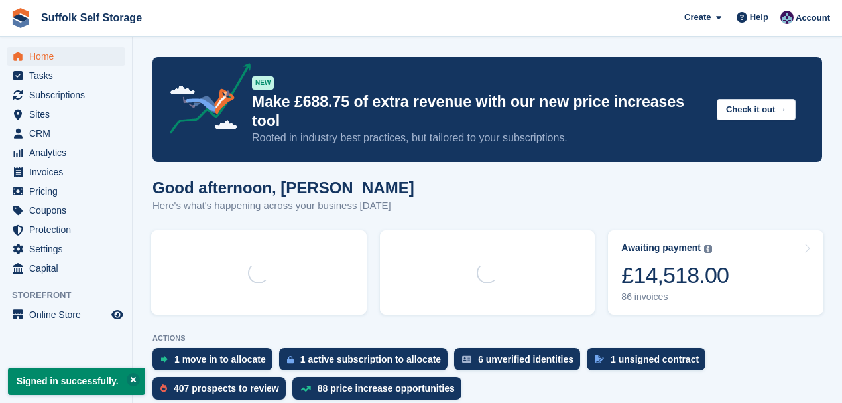 Image resolution: width=842 pixels, height=403 pixels. I want to click on span: Analytics, so click(69, 153).